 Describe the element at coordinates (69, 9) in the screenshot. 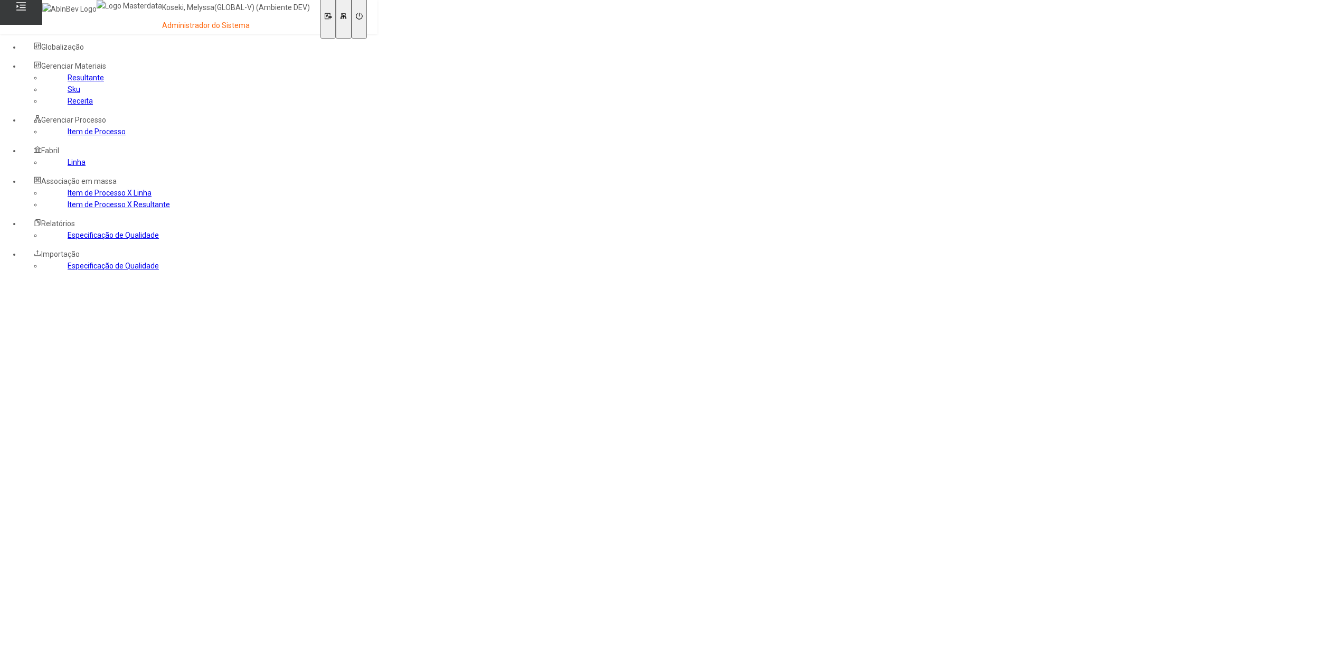

I see `img: AbInBev Logo` at that location.